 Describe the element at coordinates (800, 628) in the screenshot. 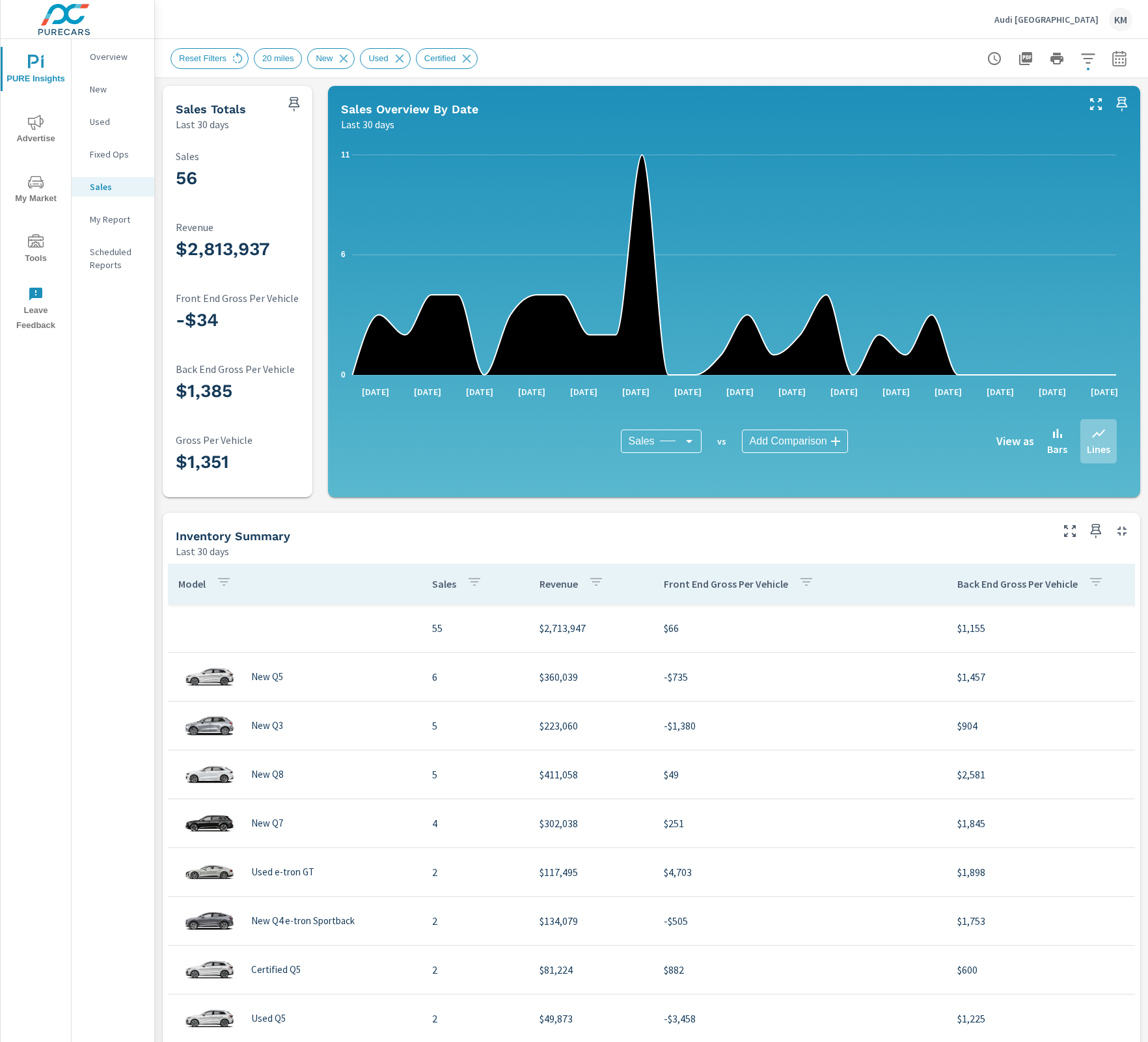

I see `p: $66` at that location.